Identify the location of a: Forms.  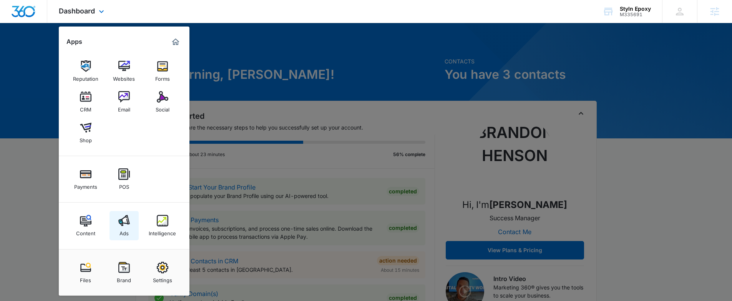
(163, 71).